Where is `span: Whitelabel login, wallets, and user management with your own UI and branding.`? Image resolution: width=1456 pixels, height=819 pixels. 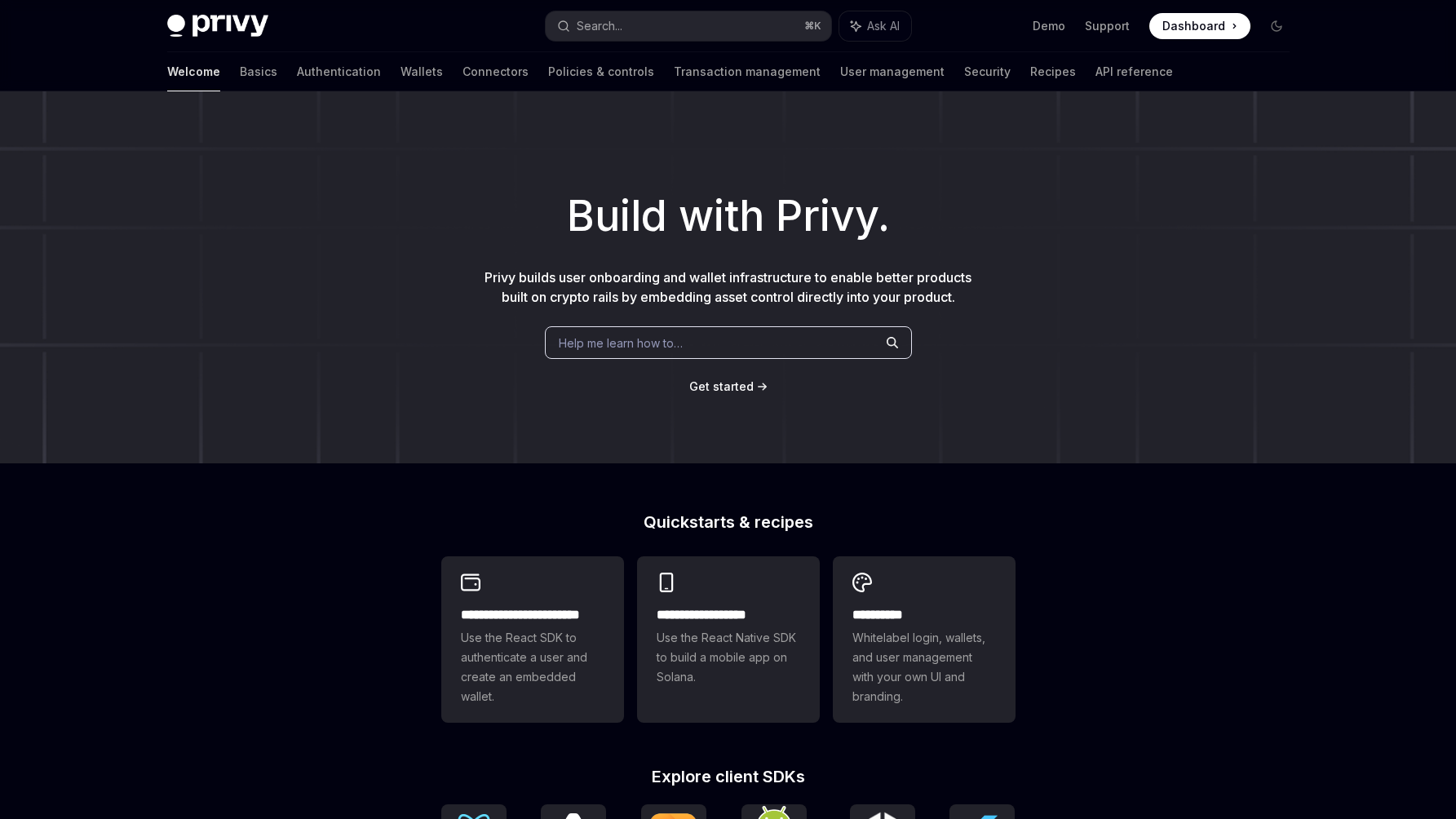 span: Whitelabel login, wallets, and user management with your own UI and branding. is located at coordinates (925, 667).